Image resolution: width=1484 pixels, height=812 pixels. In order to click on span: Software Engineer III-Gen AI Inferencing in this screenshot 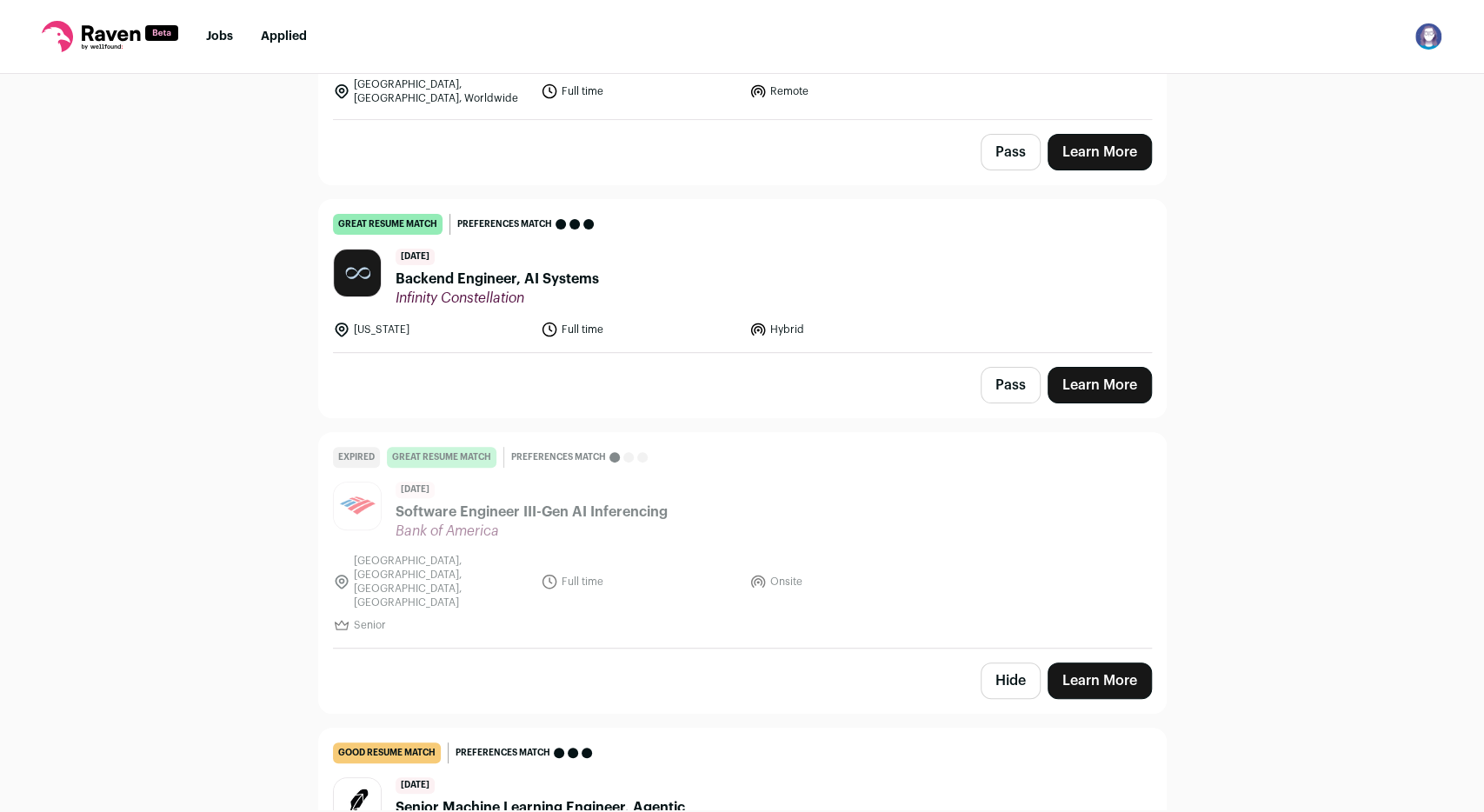, I will do `click(532, 512)`.